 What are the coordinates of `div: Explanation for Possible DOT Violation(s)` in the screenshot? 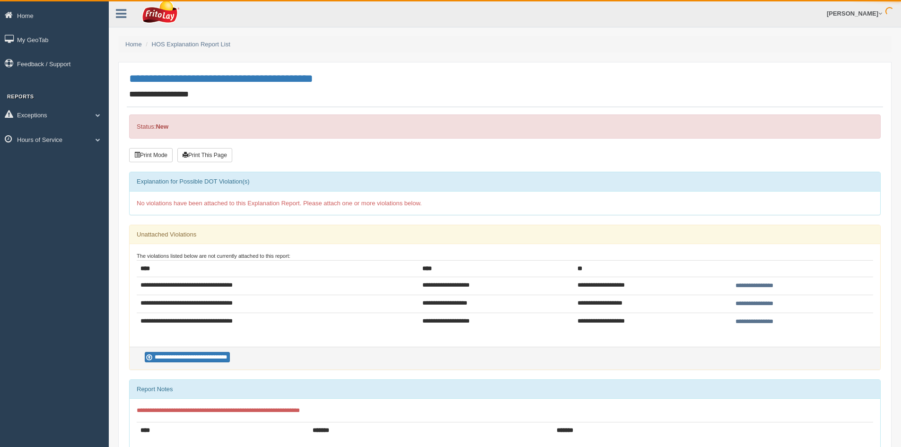 It's located at (504, 182).